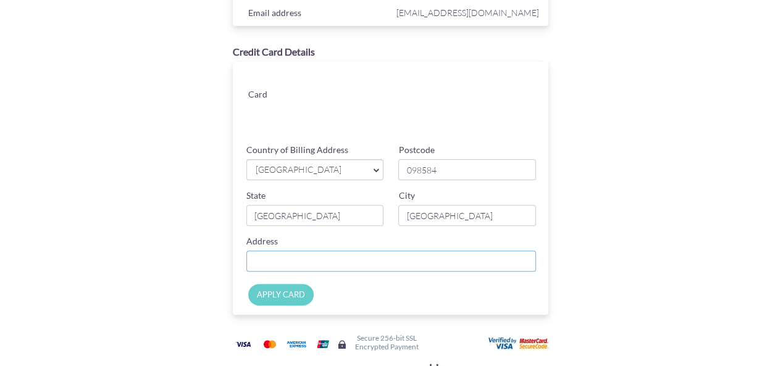 The height and width of the screenshot is (366, 781). Describe the element at coordinates (270, 344) in the screenshot. I see `img: Mastercard` at that location.